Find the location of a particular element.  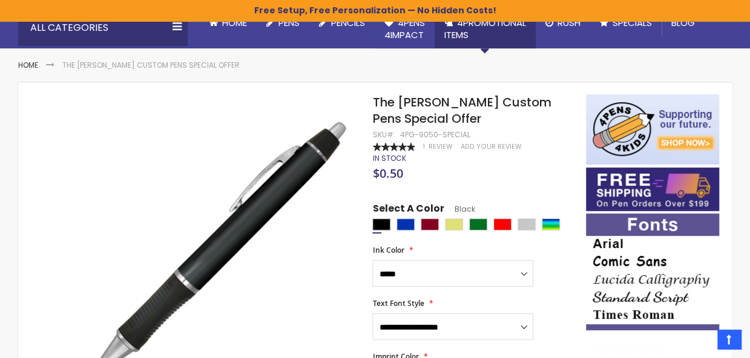

span: $0.50 is located at coordinates (387, 173).